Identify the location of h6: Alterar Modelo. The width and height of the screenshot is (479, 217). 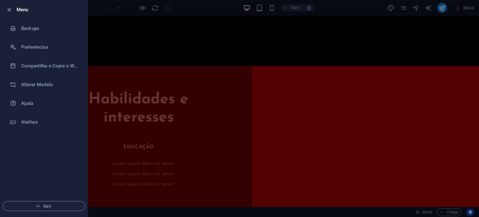
(50, 85).